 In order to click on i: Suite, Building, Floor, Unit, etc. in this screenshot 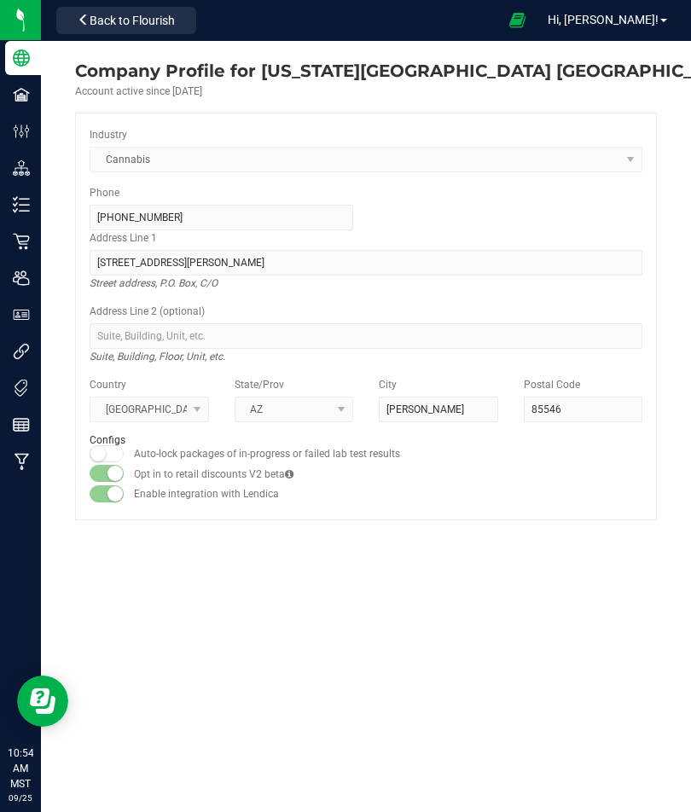, I will do `click(157, 357)`.